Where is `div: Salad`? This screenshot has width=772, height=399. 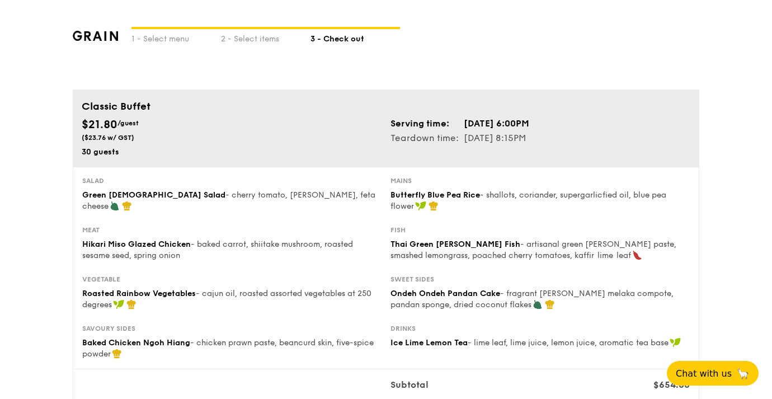
div: Salad is located at coordinates (232, 181).